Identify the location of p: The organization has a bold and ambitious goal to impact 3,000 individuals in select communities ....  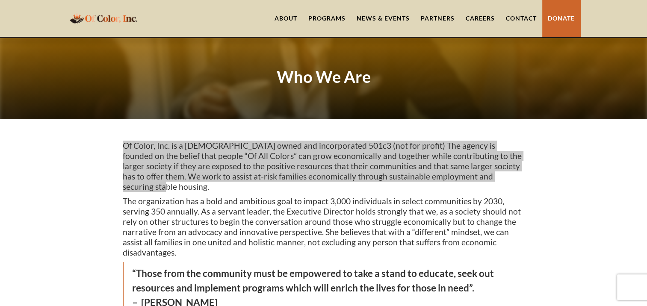
(323, 227).